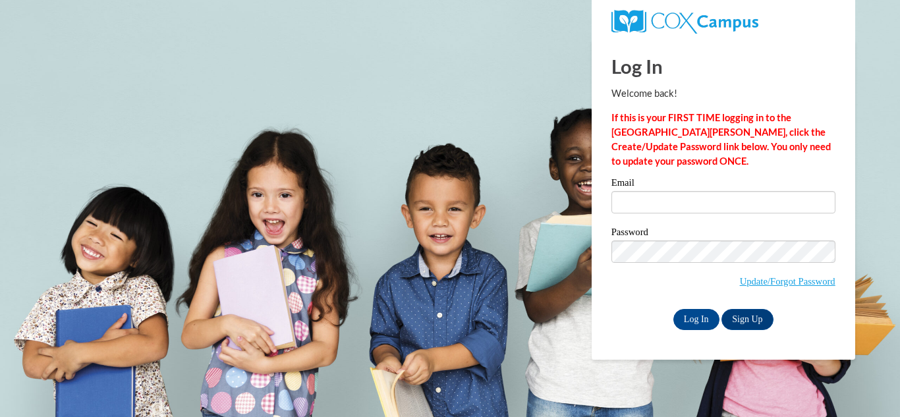 The height and width of the screenshot is (417, 900). What do you see at coordinates (723, 94) in the screenshot?
I see `p: Welcome back!` at bounding box center [723, 94].